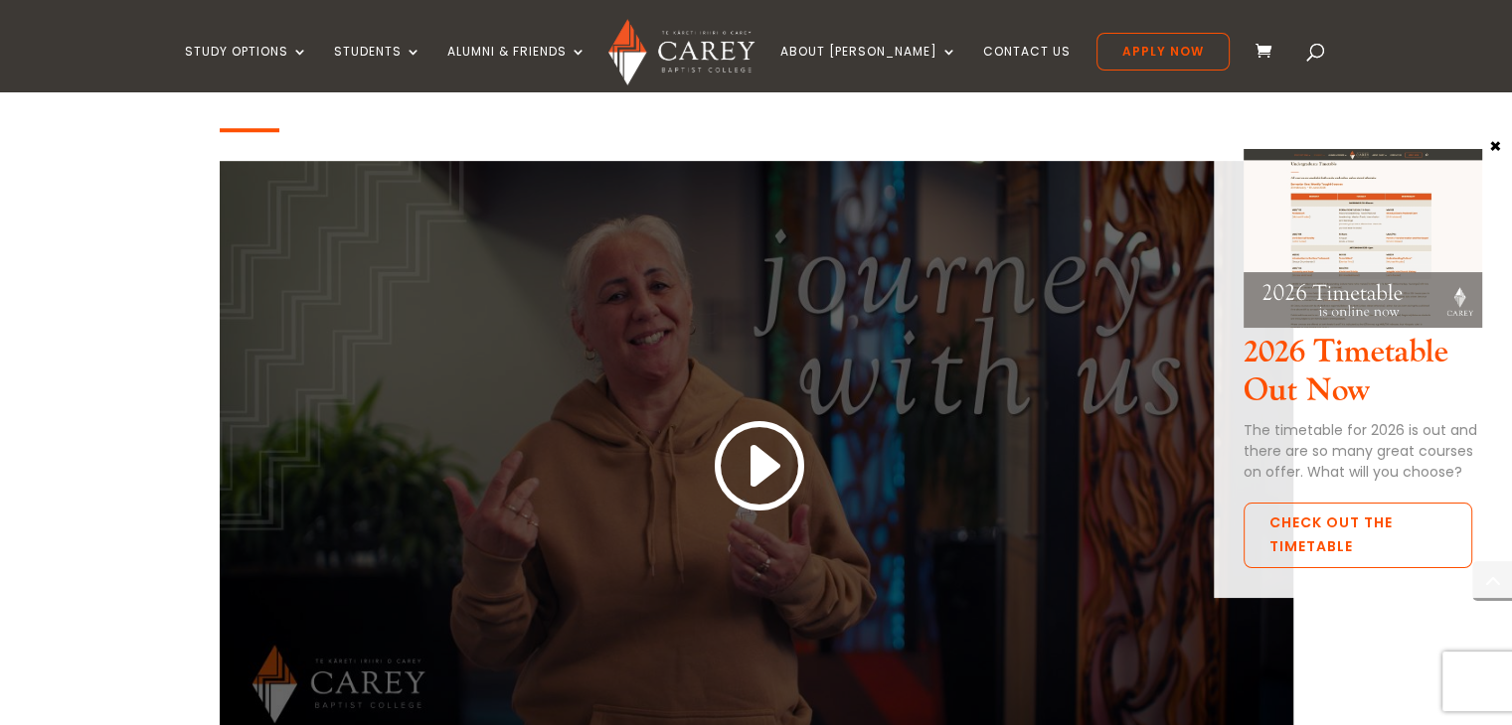 This screenshot has width=1512, height=725. Describe the element at coordinates (681, 52) in the screenshot. I see `img: Carey Baptist College` at that location.